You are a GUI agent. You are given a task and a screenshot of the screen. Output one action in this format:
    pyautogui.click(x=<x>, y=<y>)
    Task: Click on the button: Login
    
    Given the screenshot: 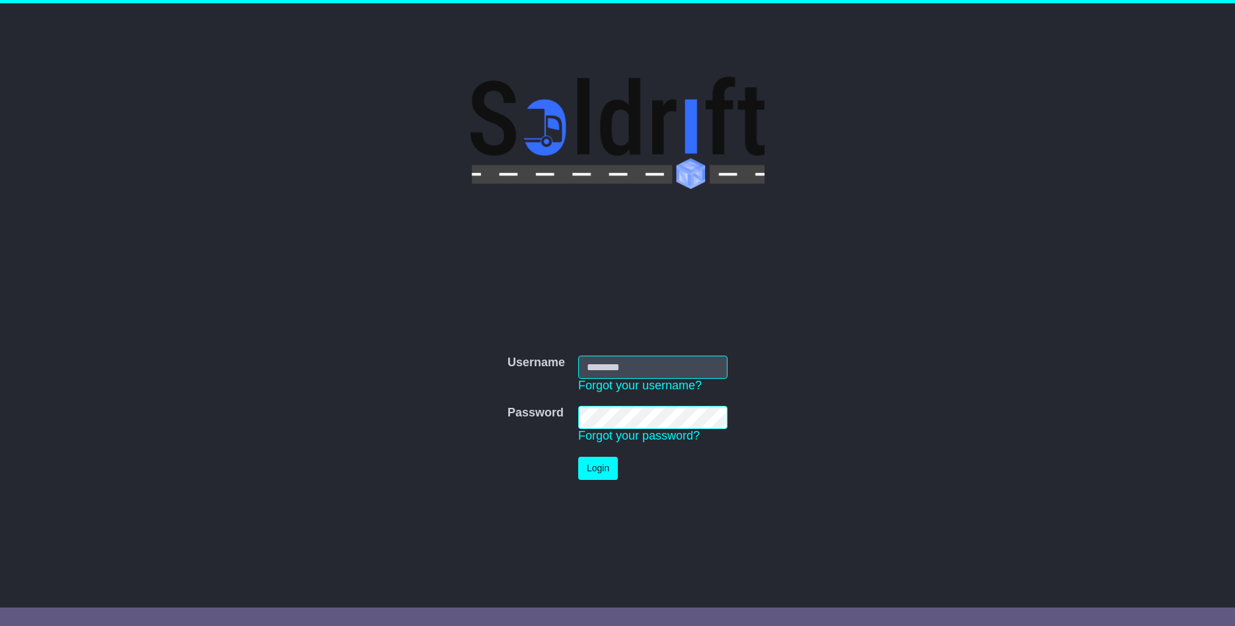 What is the action you would take?
    pyautogui.click(x=598, y=468)
    